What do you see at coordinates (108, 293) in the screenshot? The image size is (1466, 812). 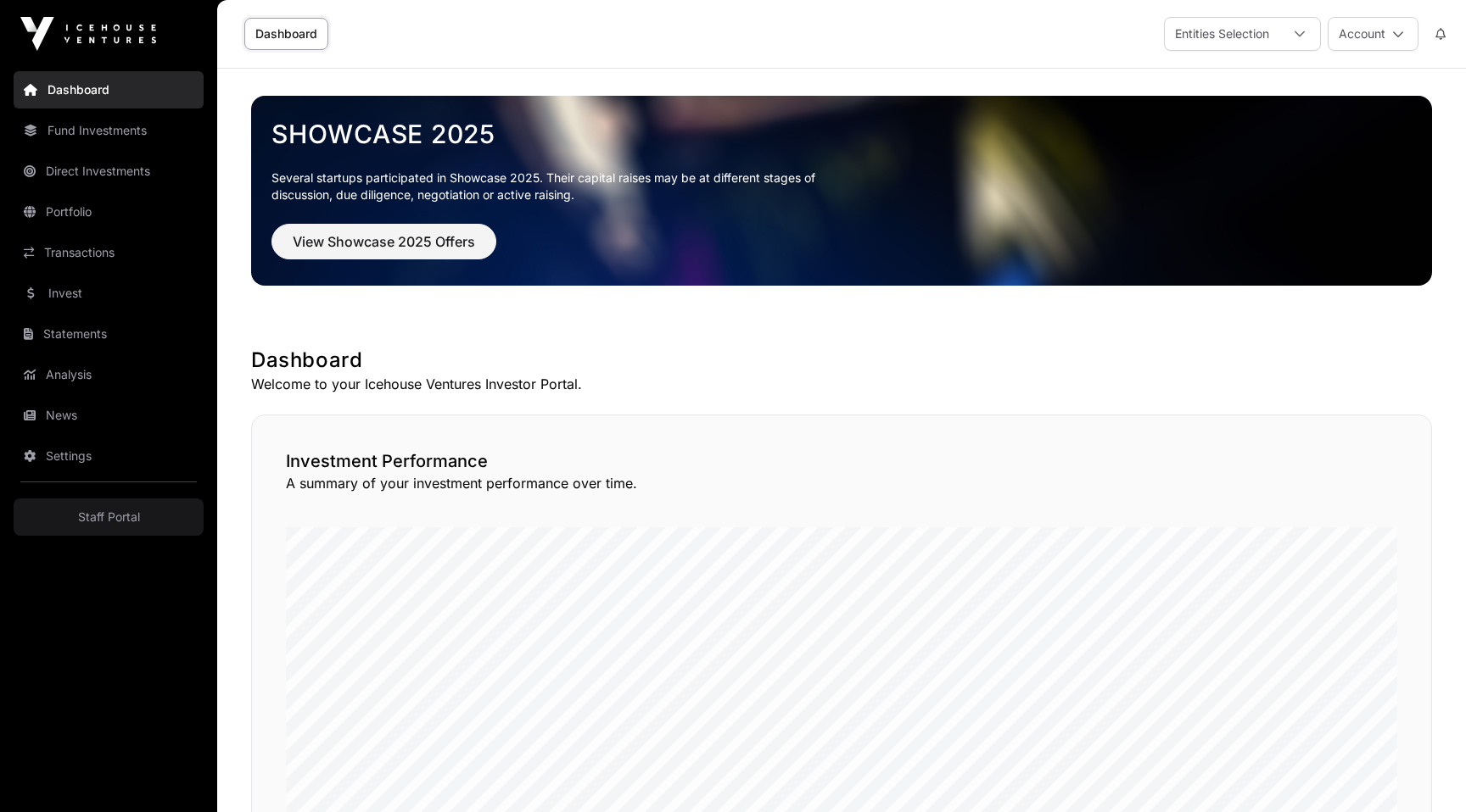 I see `a: Invest` at bounding box center [108, 293].